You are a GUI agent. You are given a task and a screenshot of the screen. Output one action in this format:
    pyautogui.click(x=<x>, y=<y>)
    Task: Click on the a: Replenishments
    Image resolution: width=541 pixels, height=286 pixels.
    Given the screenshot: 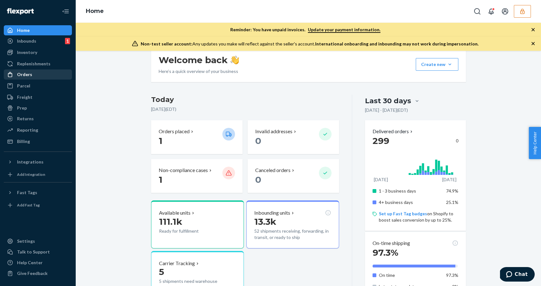 What is the action you would take?
    pyautogui.click(x=38, y=64)
    